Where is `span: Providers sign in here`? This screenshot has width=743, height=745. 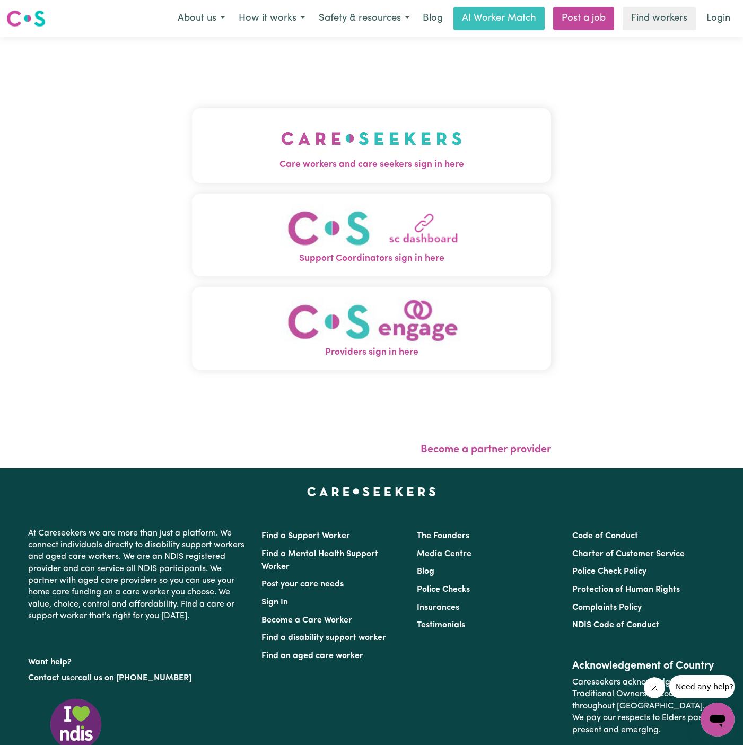 span: Providers sign in here is located at coordinates (371, 353).